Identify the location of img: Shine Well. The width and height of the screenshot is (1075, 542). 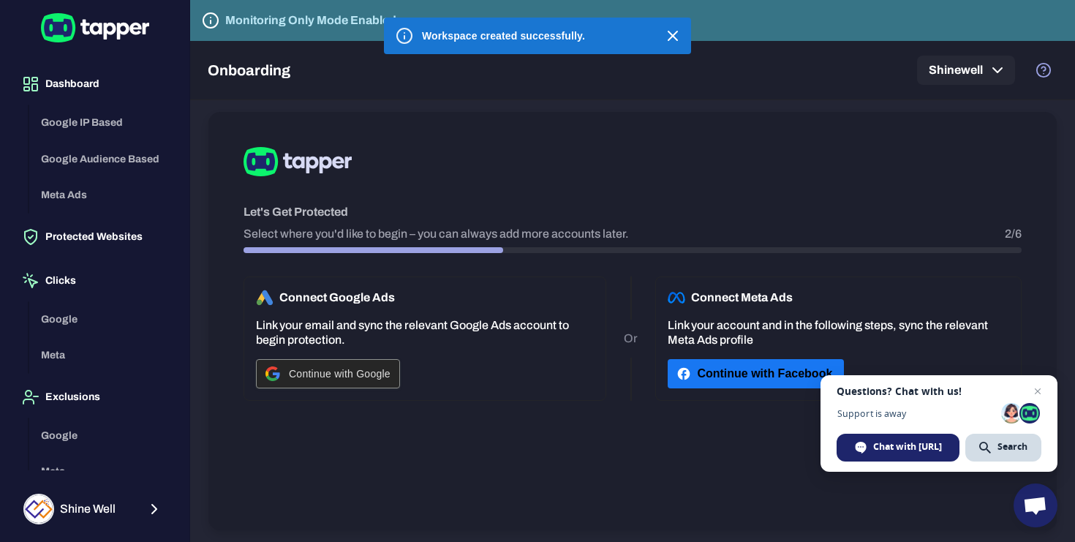
(39, 509).